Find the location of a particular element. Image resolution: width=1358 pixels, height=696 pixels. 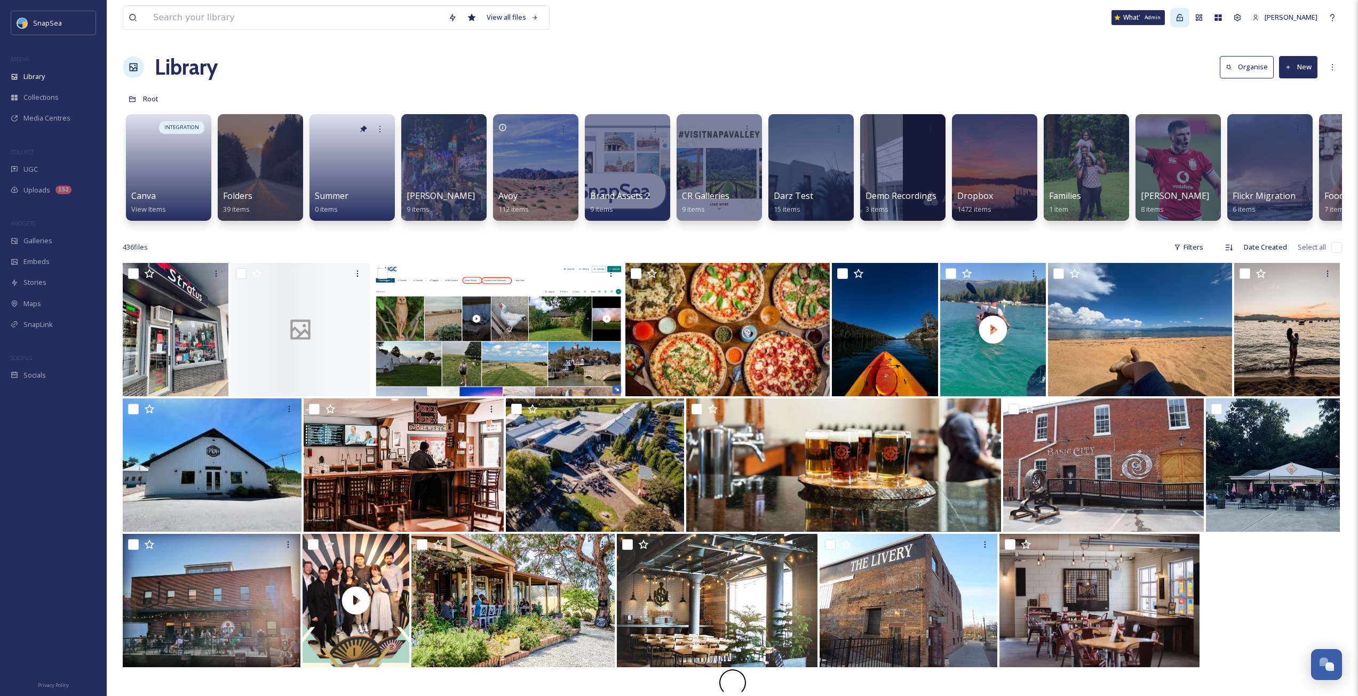

div: Date Created is located at coordinates (1265, 247).